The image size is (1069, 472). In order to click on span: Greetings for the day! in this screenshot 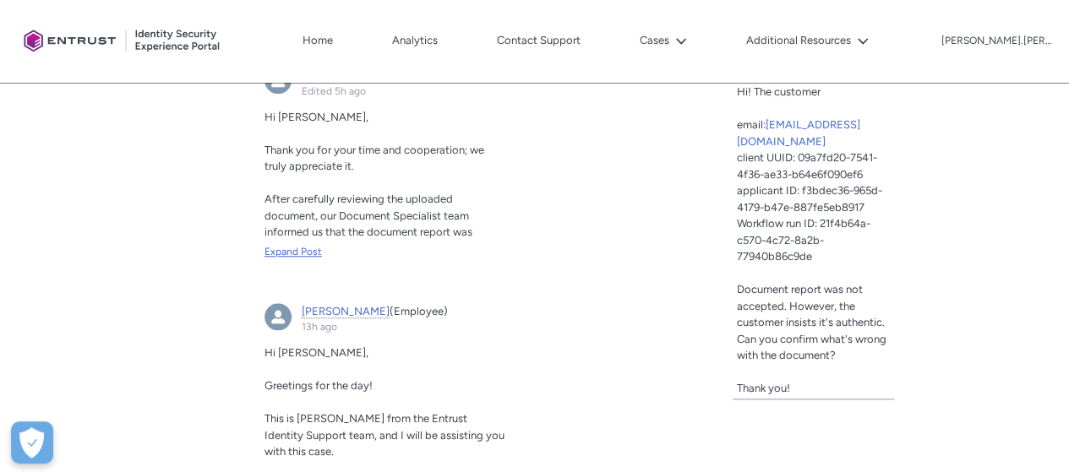, I will do `click(319, 385)`.